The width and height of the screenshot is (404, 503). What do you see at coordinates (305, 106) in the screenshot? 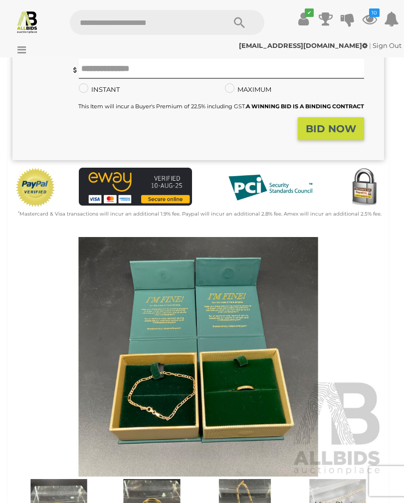
I see `b: A WINNING BID IS A BINDING CONTRACT` at bounding box center [305, 106].